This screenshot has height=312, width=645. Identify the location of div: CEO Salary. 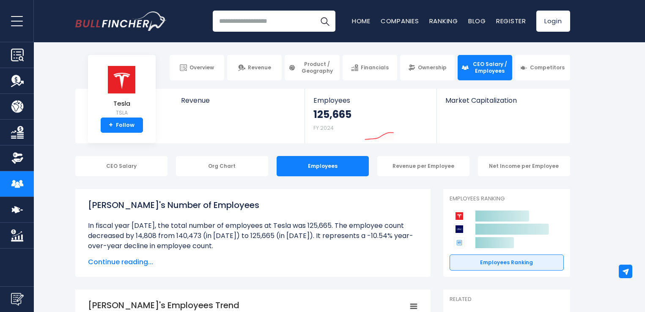
(121, 166).